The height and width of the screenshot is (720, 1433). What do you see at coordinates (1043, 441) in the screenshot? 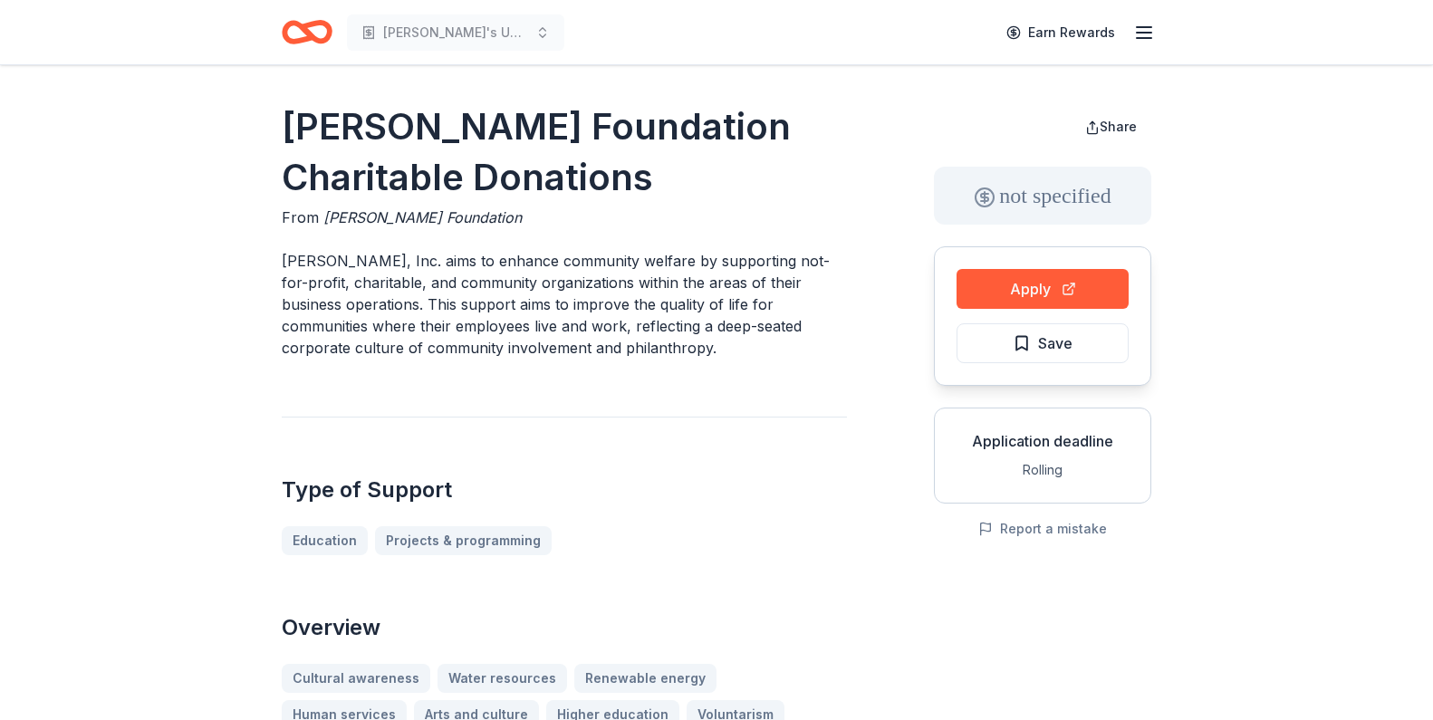
I see `div: Application deadline` at bounding box center [1043, 441].